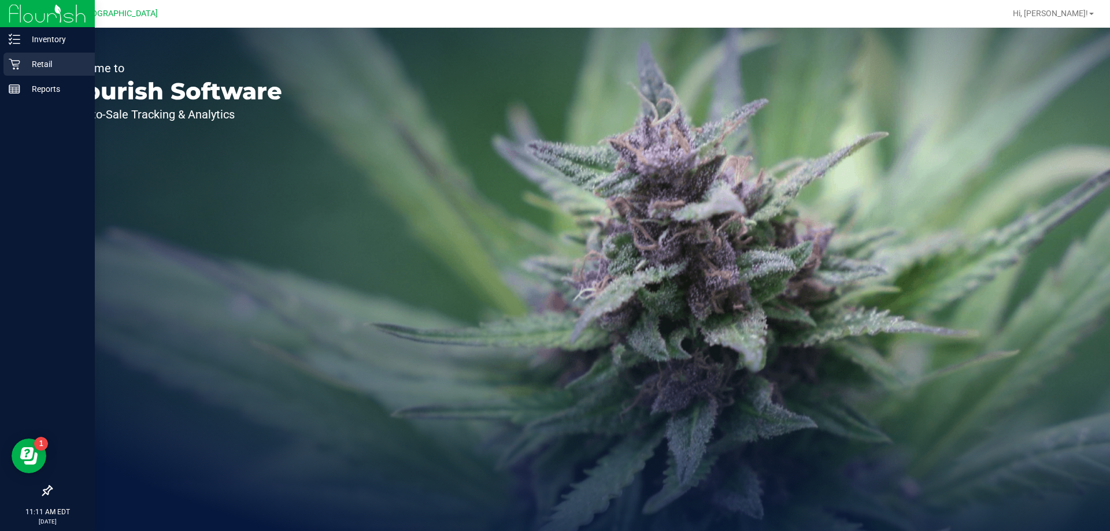 The width and height of the screenshot is (1110, 531). Describe the element at coordinates (14, 39) in the screenshot. I see `inline-svg: Inventory` at that location.